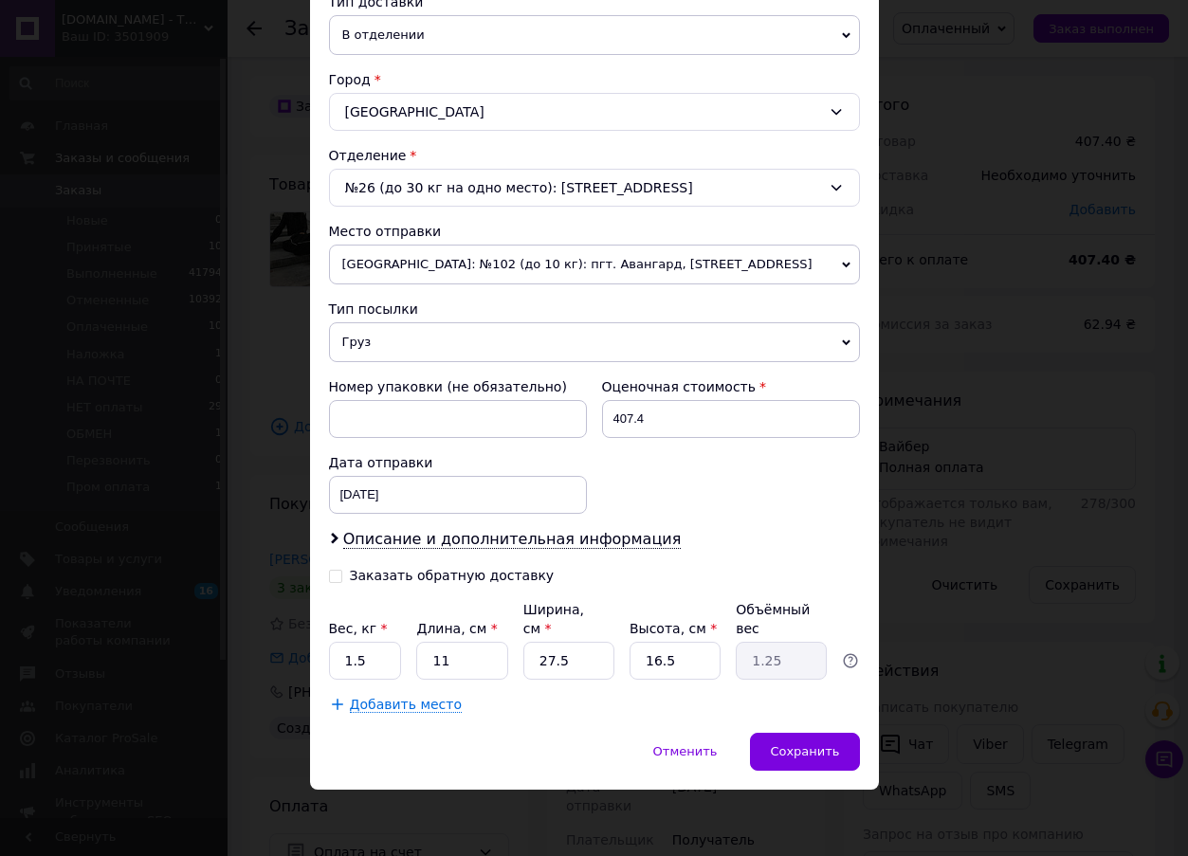 The image size is (1188, 856). What do you see at coordinates (685, 751) in the screenshot?
I see `span: Отменить` at bounding box center [685, 751].